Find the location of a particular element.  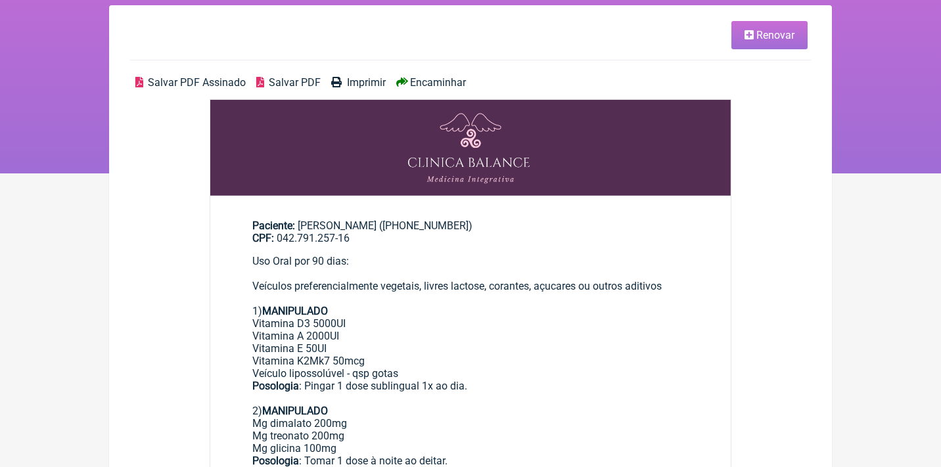

div: 042.791.257-16 is located at coordinates (471, 238).